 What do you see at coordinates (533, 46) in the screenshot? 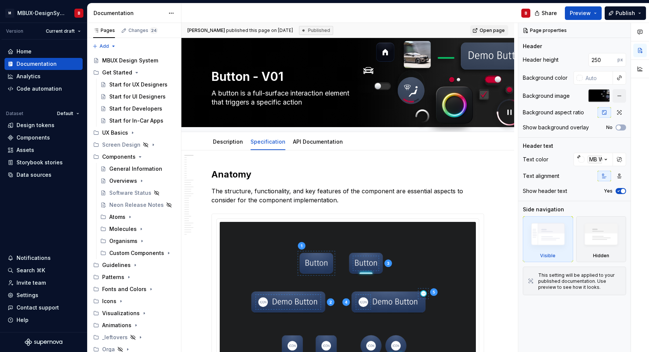
I see `div: Header` at bounding box center [533, 46].